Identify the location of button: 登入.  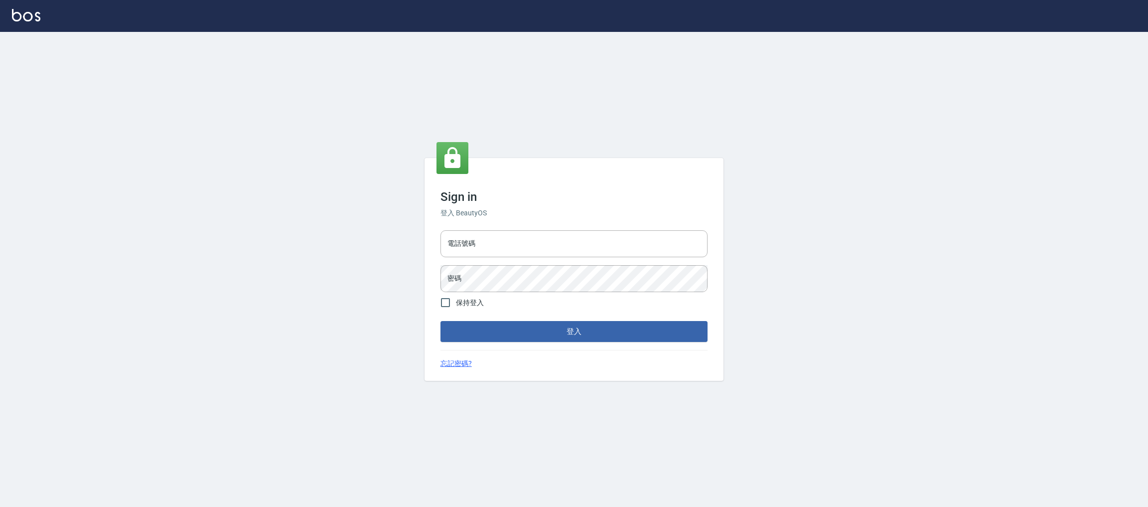
(574, 331).